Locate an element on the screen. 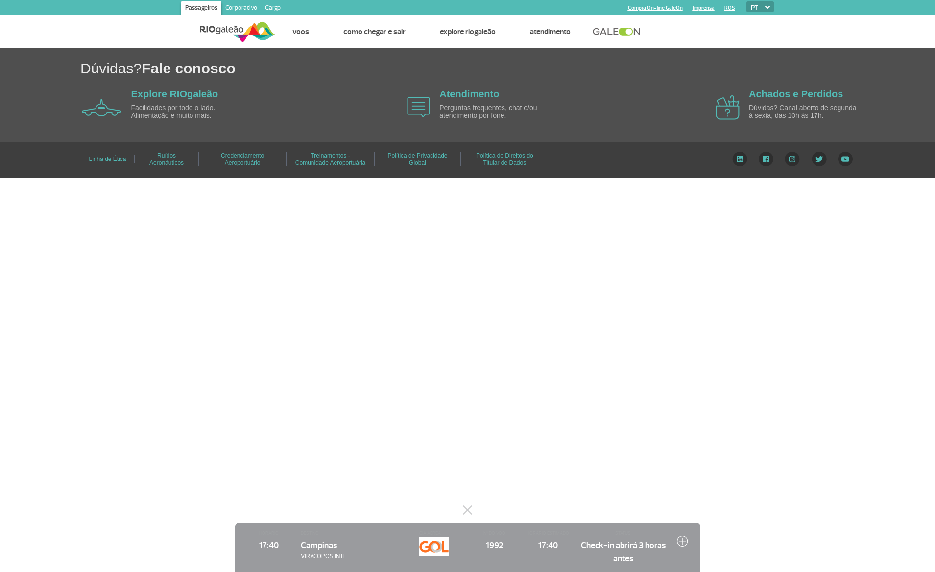 The image size is (935, 572). a: Treinamentos - Comunidade Aeroportuária is located at coordinates (330, 159).